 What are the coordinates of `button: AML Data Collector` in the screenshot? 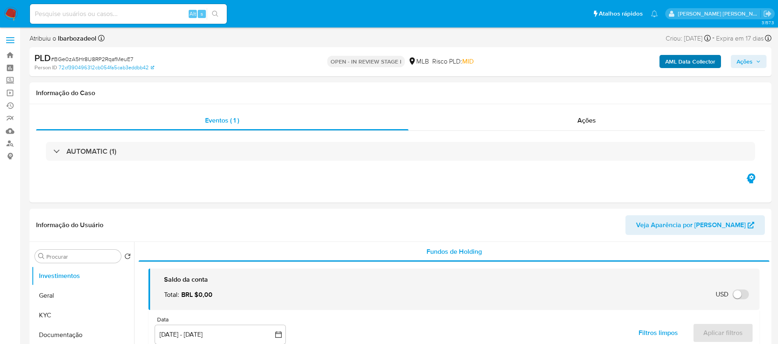 It's located at (690, 62).